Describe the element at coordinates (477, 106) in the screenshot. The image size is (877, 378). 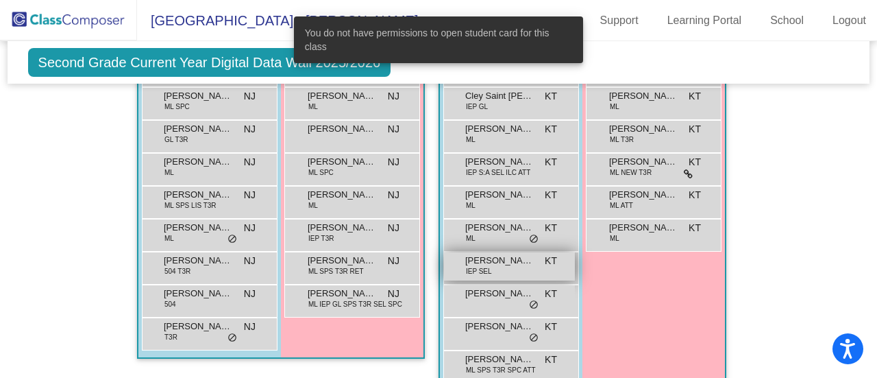
I see `span: IEP GL` at that location.